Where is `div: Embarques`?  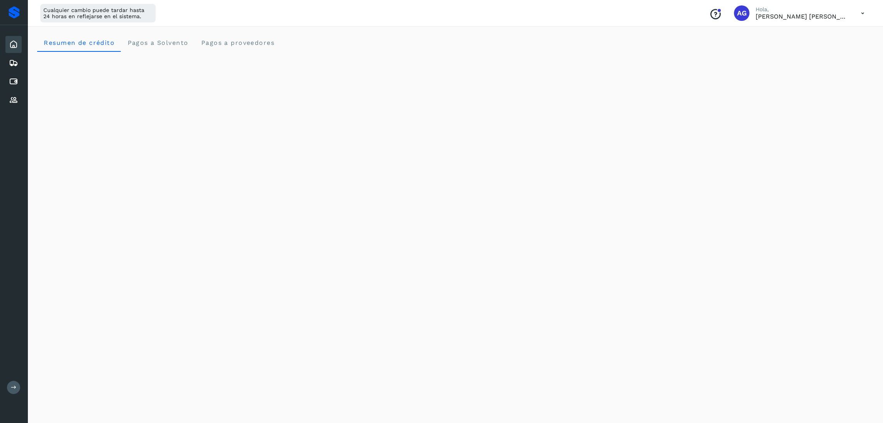
div: Embarques is located at coordinates (14, 63).